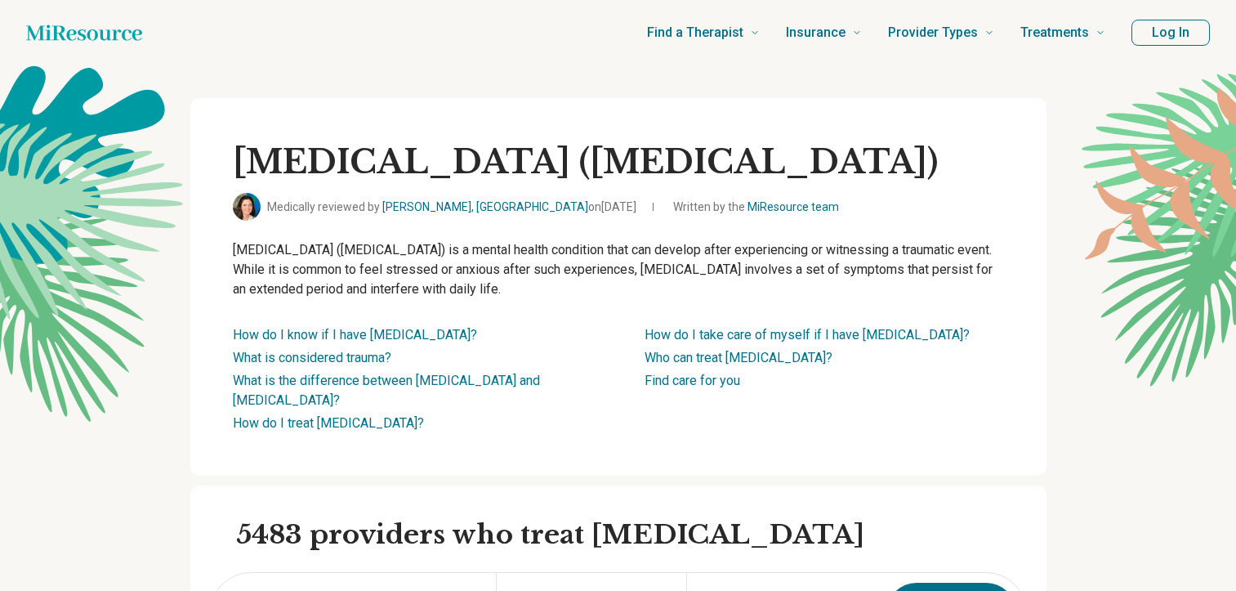 Image resolution: width=1236 pixels, height=591 pixels. What do you see at coordinates (1055, 33) in the screenshot?
I see `span: Treatments` at bounding box center [1055, 33].